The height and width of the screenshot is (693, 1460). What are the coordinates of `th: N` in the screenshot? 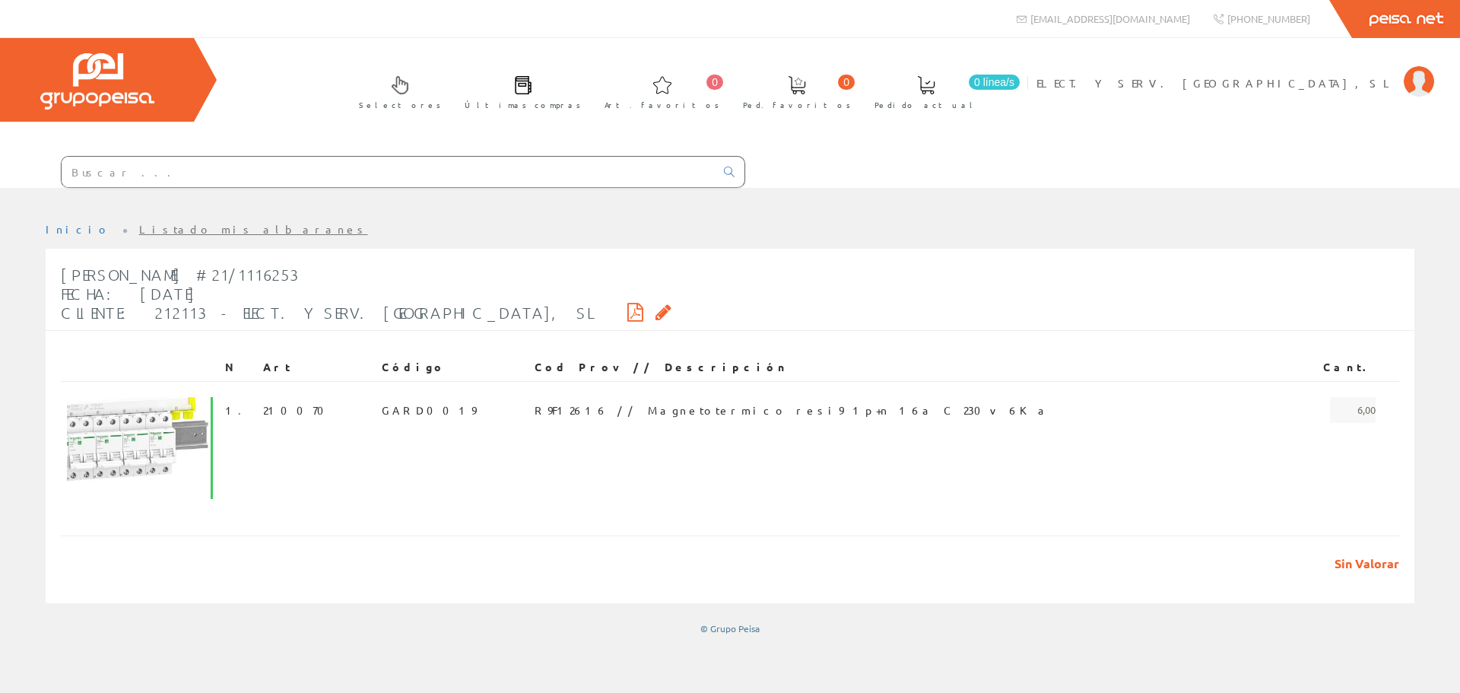 It's located at (238, 367).